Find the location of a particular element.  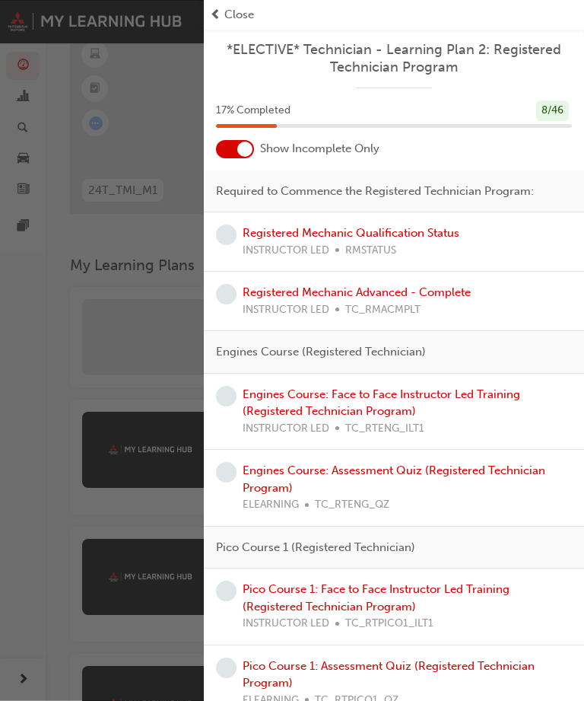

a: Registered Mechanic Qualification Status is located at coordinates (351, 233).